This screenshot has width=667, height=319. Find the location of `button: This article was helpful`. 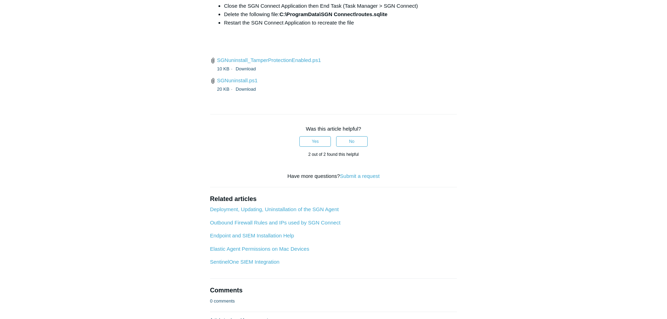

button: This article was helpful is located at coordinates (315, 141).